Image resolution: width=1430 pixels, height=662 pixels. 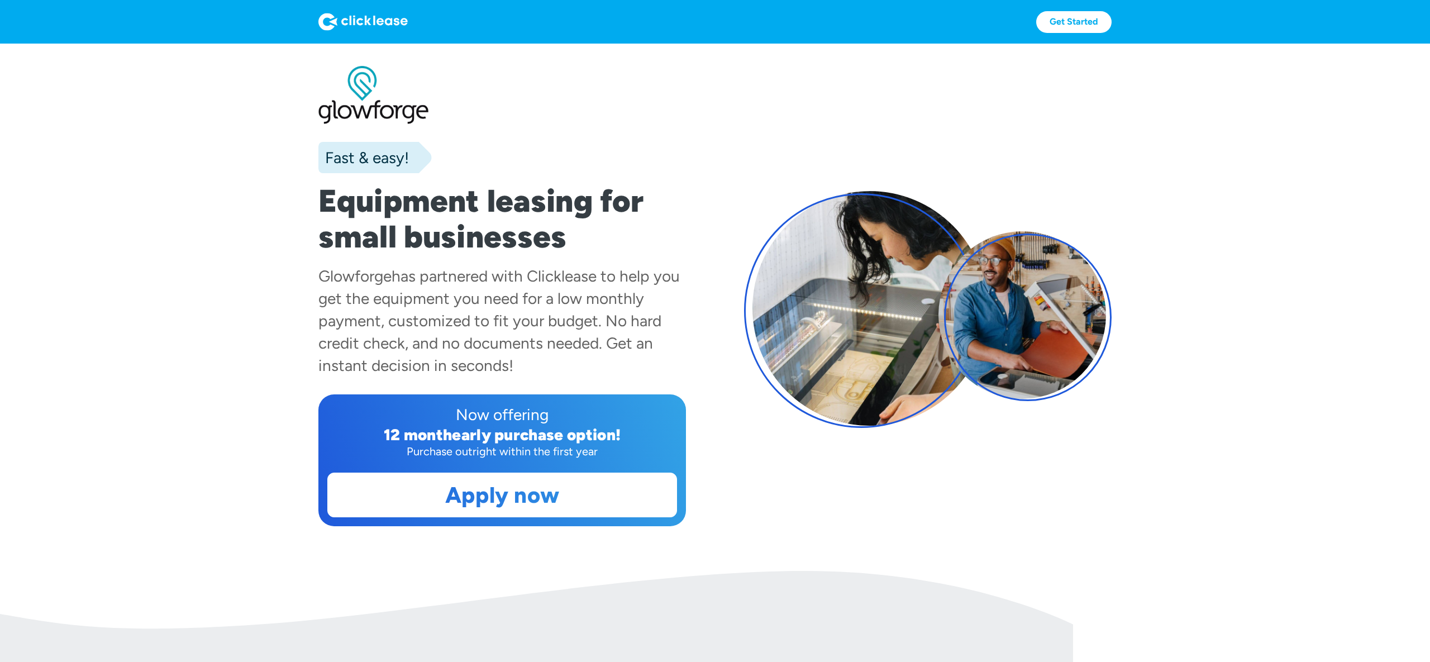 I want to click on img: Logo, so click(x=363, y=22).